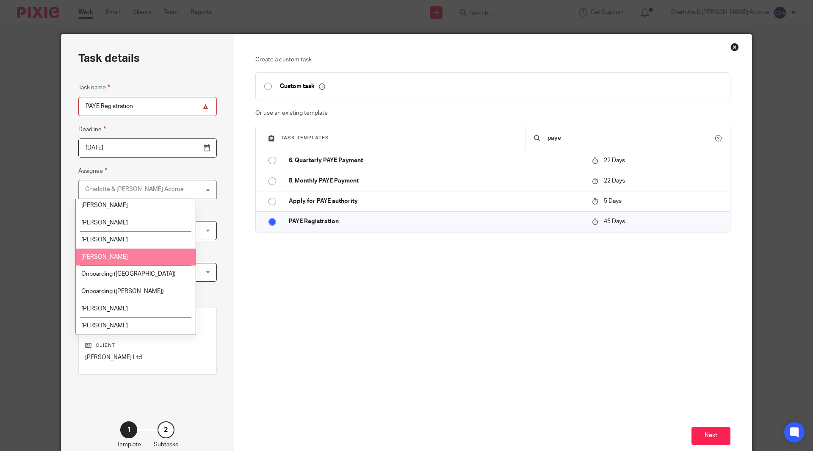 This screenshot has width=813, height=451. Describe the element at coordinates (92, 129) in the screenshot. I see `label: Deadline` at that location.